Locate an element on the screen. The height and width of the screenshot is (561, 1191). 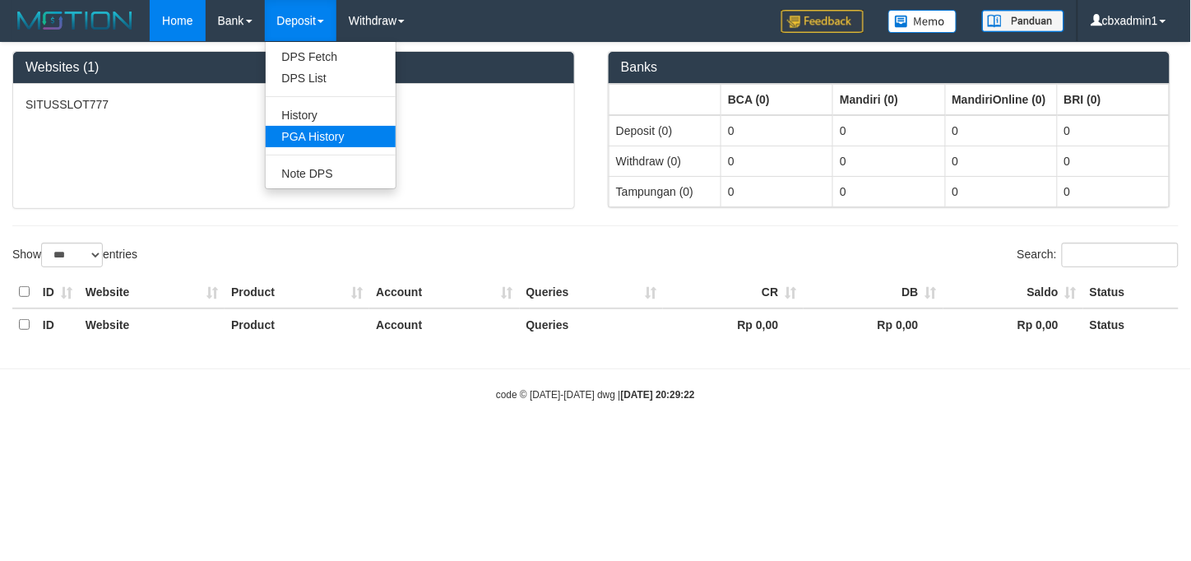
a: PGA History is located at coordinates (331, 136).